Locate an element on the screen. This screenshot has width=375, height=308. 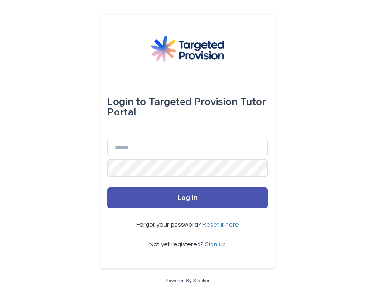
a: Reset it here is located at coordinates (221, 225).